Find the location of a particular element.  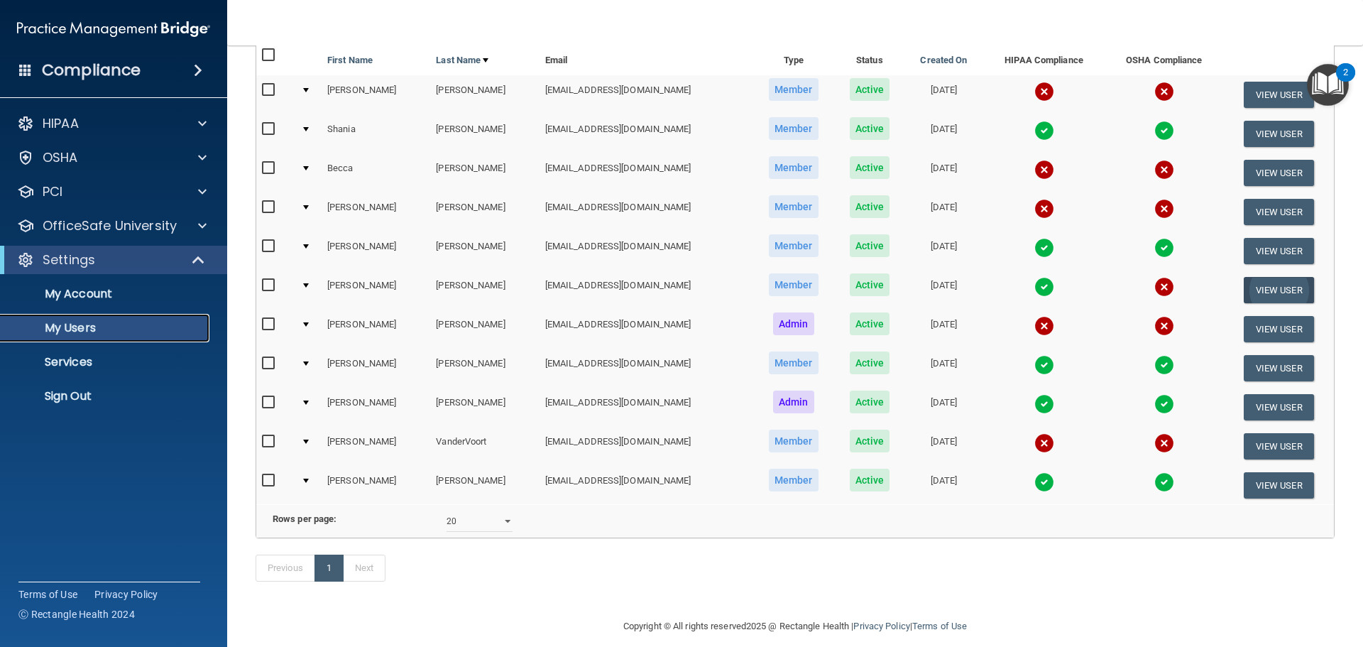

td: Shania is located at coordinates (376, 133).